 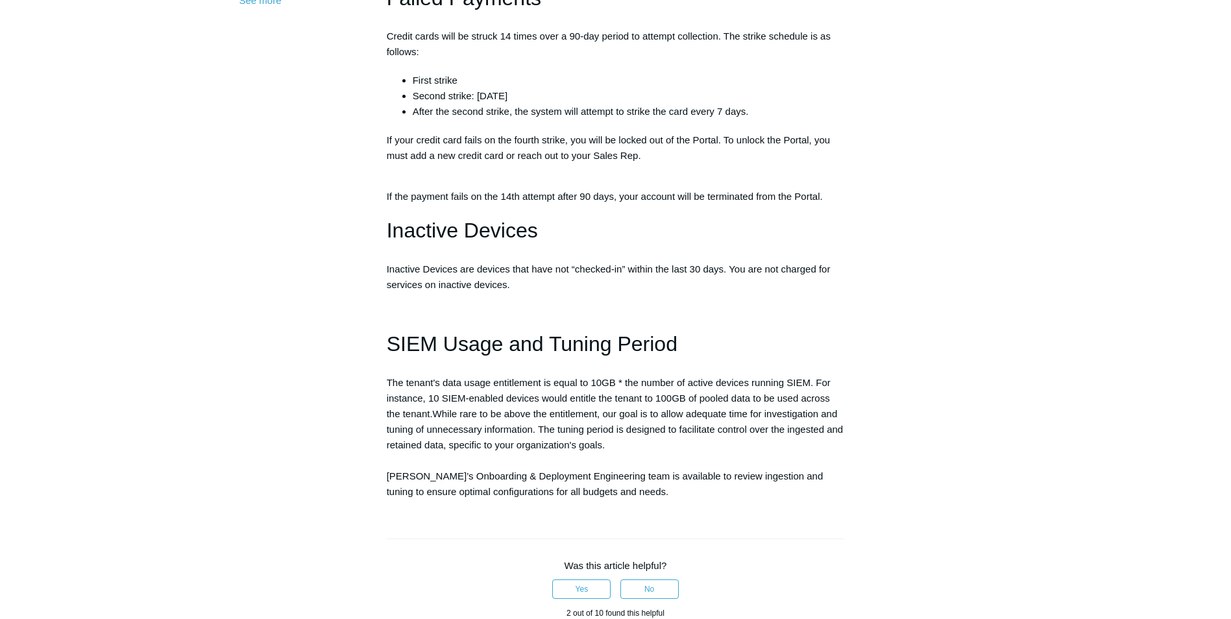 I want to click on span: The tenant's data usage entitlement is equal to 10GB * the number of active devices running SIEM...., so click(x=610, y=398).